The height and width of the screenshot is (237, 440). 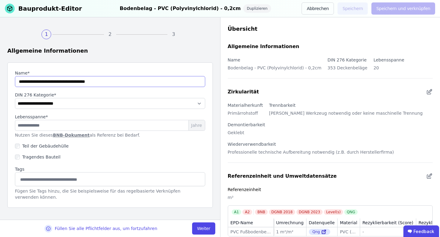 I want to click on label: Materialherkunft, so click(x=245, y=105).